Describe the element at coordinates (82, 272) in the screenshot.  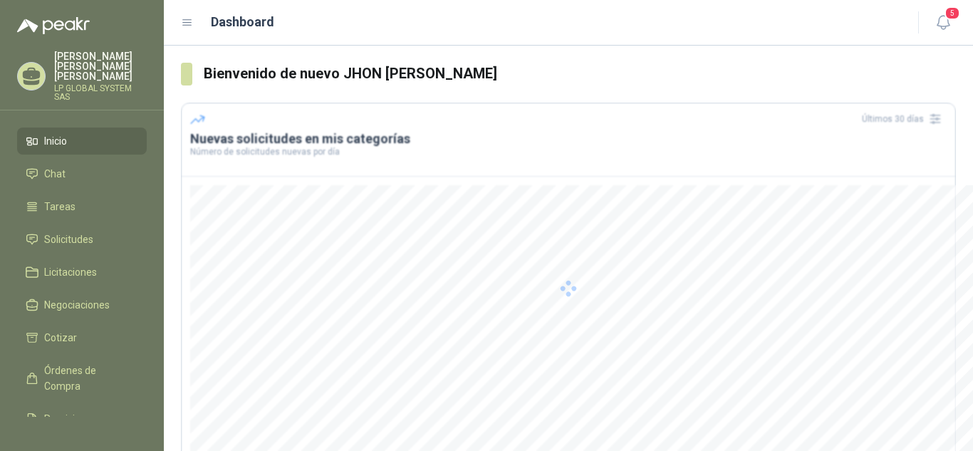
I see `a: Licitaciones` at that location.